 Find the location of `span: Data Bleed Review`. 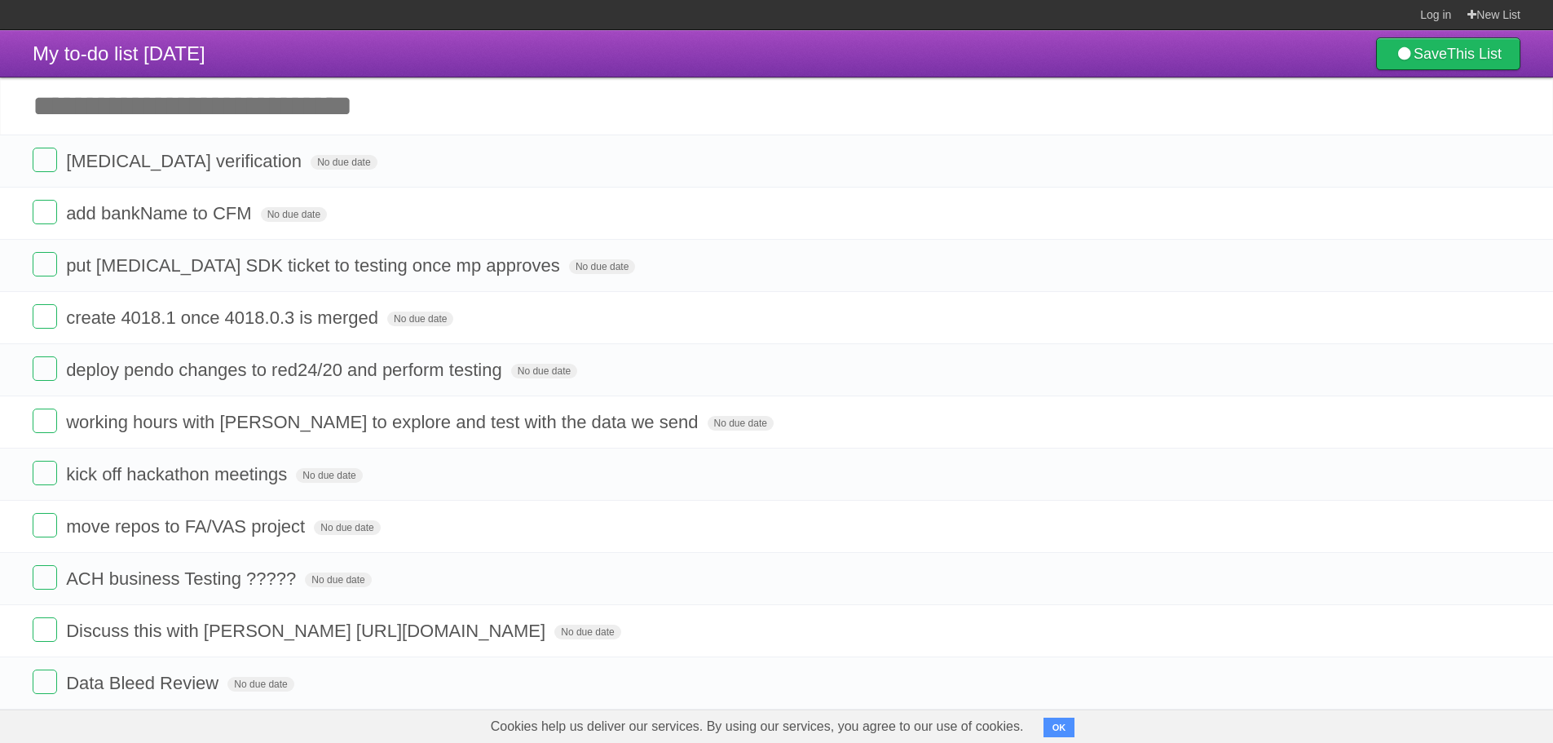

span: Data Bleed Review is located at coordinates (144, 682).